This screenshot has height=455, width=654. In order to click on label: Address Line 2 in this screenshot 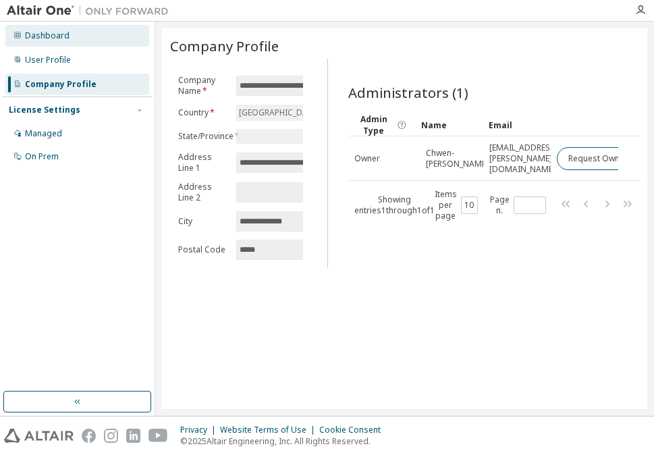, I will do `click(203, 192)`.